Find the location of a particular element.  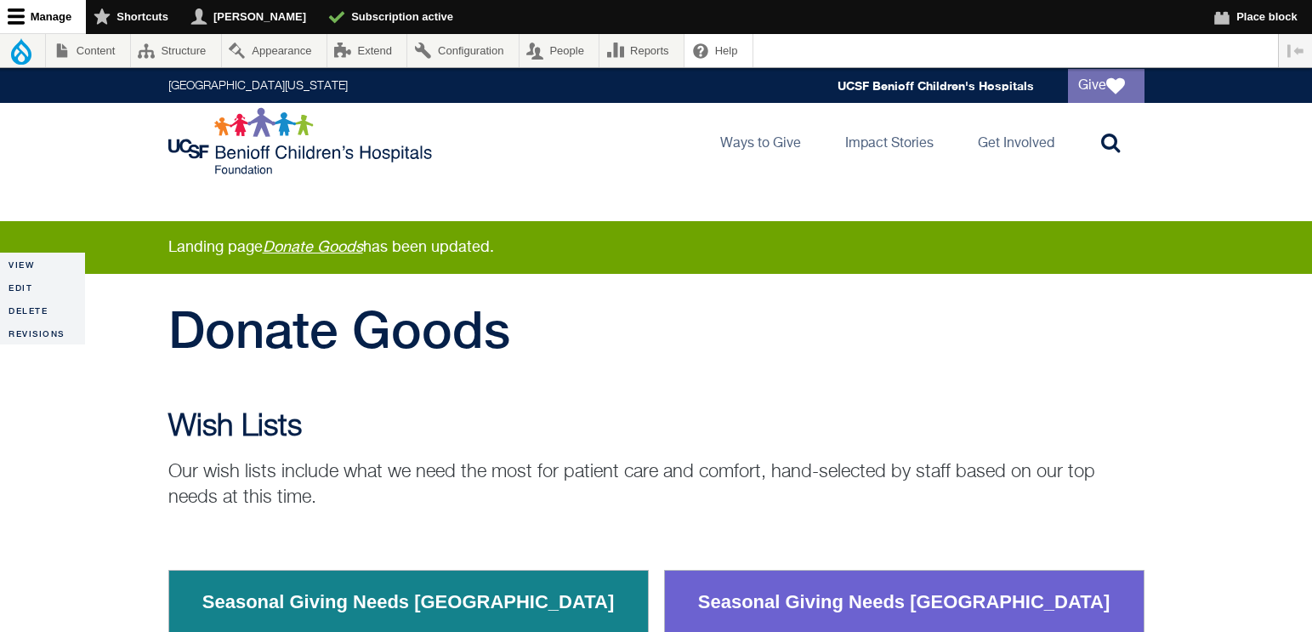

a: Donate Goods is located at coordinates (313, 247).